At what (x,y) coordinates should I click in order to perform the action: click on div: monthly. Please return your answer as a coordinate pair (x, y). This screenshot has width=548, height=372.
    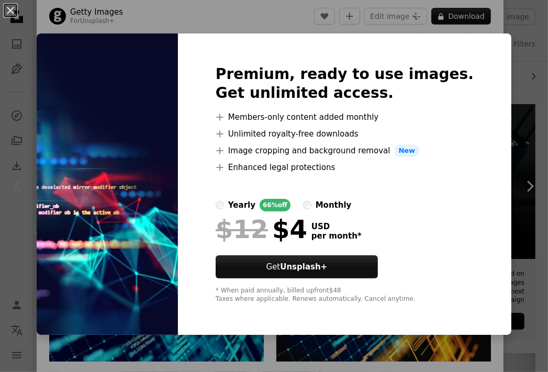
    Looking at the image, I should click on (333, 205).